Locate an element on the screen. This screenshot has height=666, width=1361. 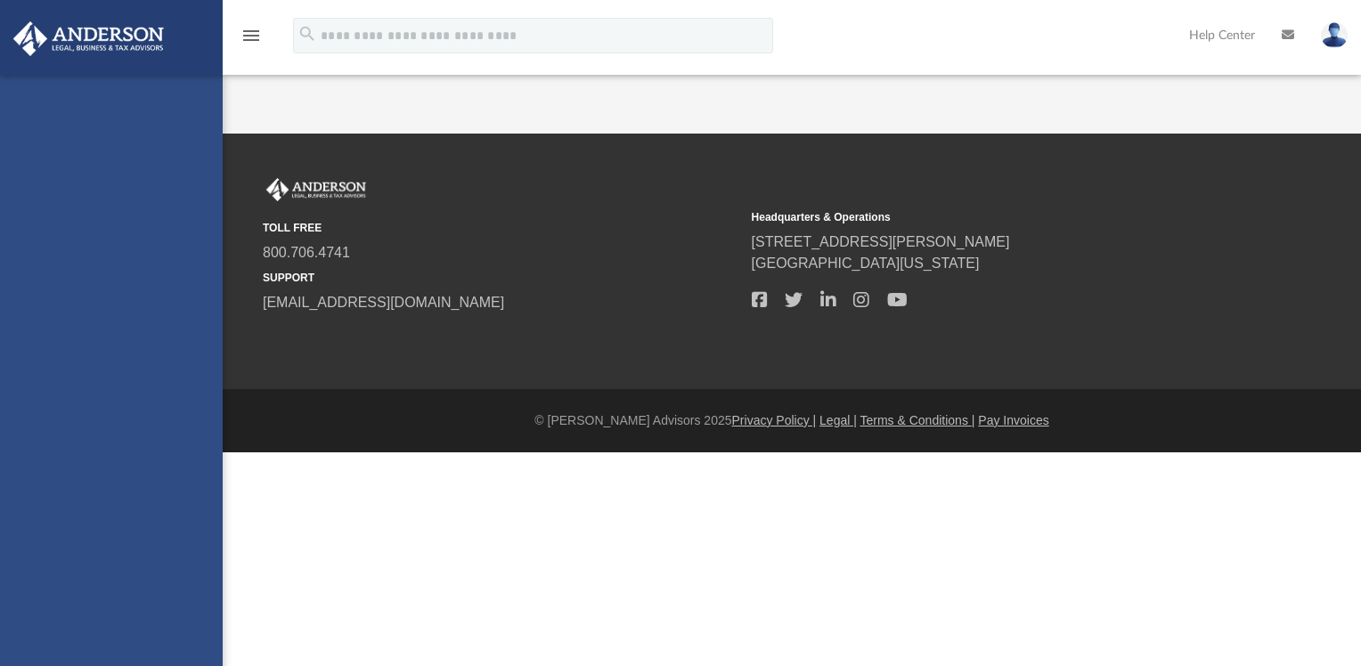
a: Terms & Conditions | is located at coordinates (917, 420).